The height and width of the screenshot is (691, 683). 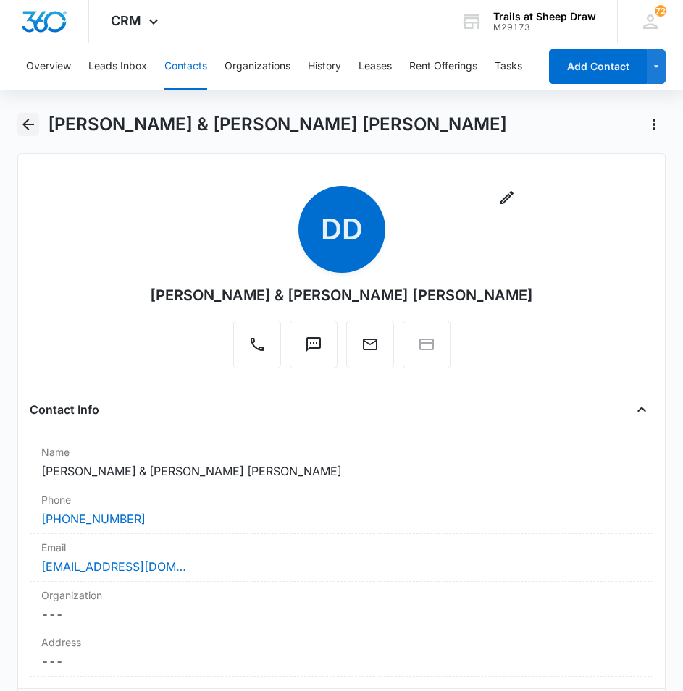 What do you see at coordinates (508, 67) in the screenshot?
I see `button: Tasks` at bounding box center [508, 67].